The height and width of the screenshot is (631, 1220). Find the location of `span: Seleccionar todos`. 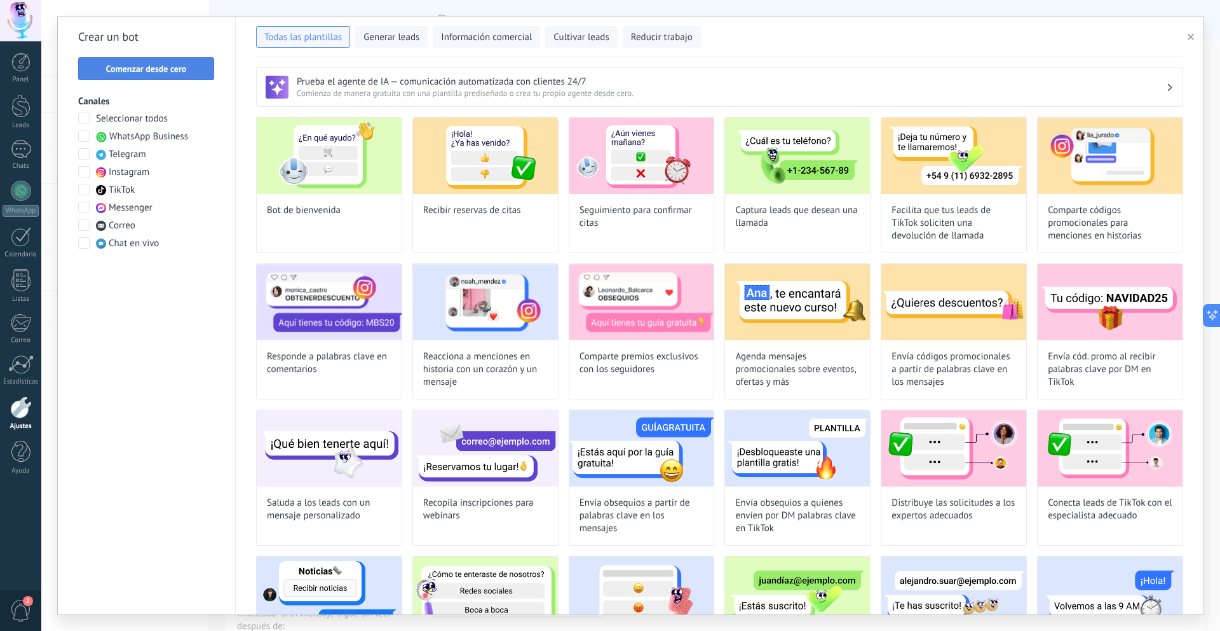

span: Seleccionar todos is located at coordinates (132, 119).